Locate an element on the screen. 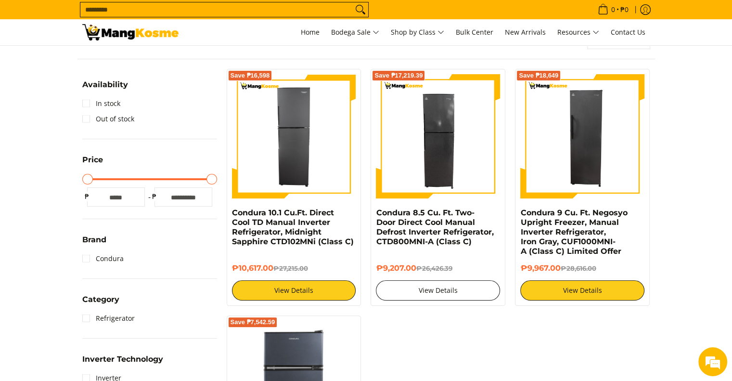 The image size is (732, 381). a: Condura 8.5 Cu. Ft. Two-Door Direct Cool Manual Defrost Inverter Refrigerator, CTD800MNI-A (Class C) is located at coordinates (435, 227).